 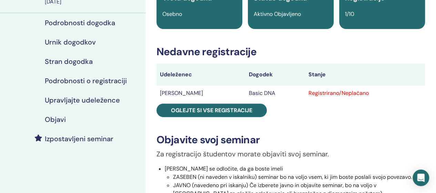 What do you see at coordinates (421, 178) in the screenshot?
I see `div: Open Intercom Messenger` at bounding box center [421, 178].